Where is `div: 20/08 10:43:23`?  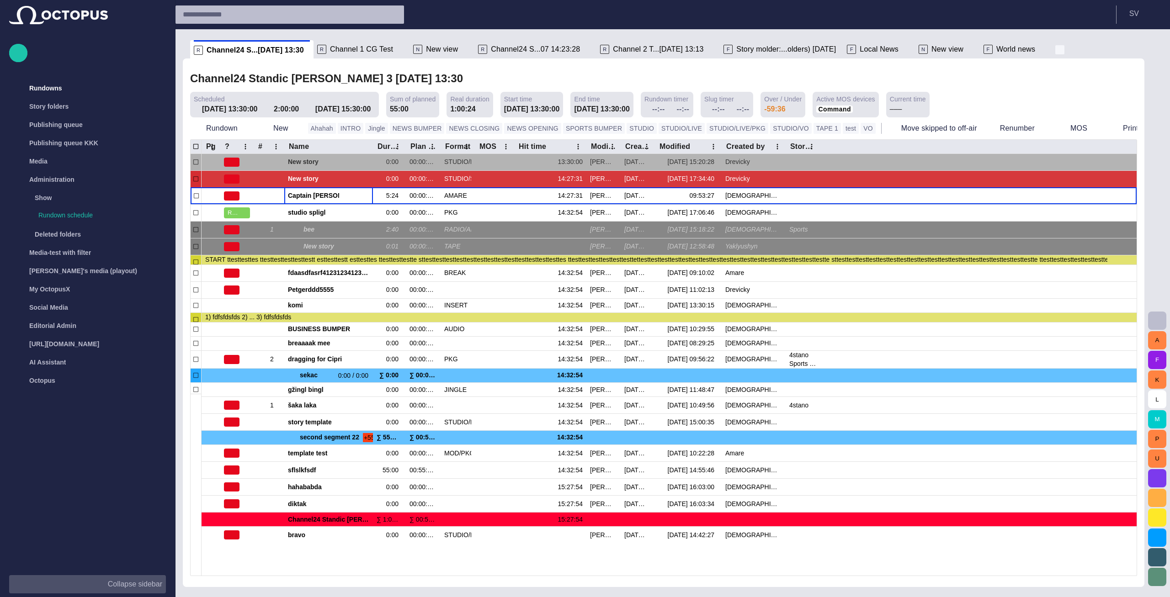 div: 20/08 10:43:23 is located at coordinates (637, 405).